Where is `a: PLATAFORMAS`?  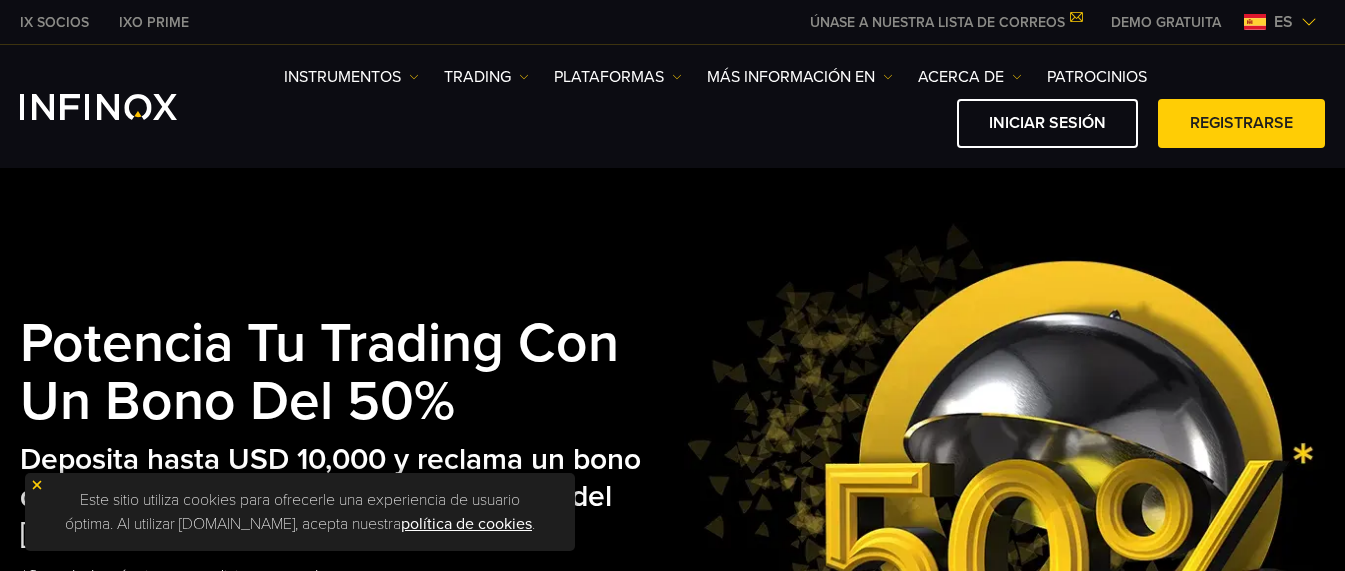 a: PLATAFORMAS is located at coordinates (618, 77).